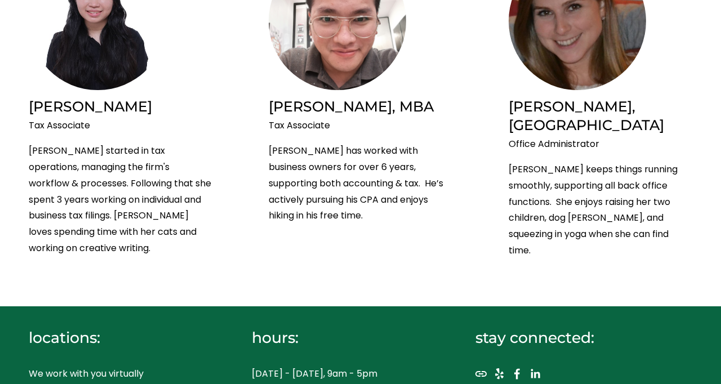 This screenshot has width=721, height=384. Describe the element at coordinates (481, 374) in the screenshot. I see `a: URL` at that location.